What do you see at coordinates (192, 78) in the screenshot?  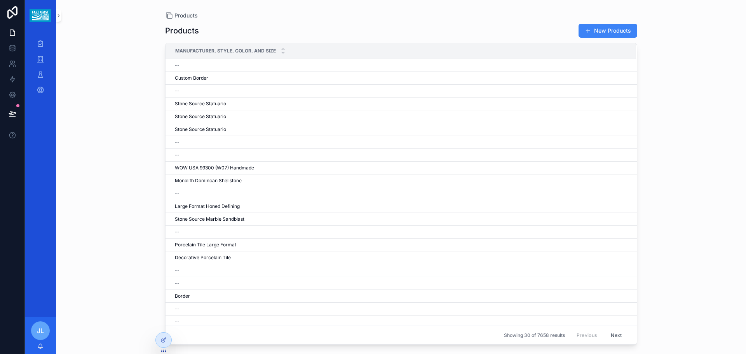 I see `span: Custom Border` at bounding box center [192, 78].